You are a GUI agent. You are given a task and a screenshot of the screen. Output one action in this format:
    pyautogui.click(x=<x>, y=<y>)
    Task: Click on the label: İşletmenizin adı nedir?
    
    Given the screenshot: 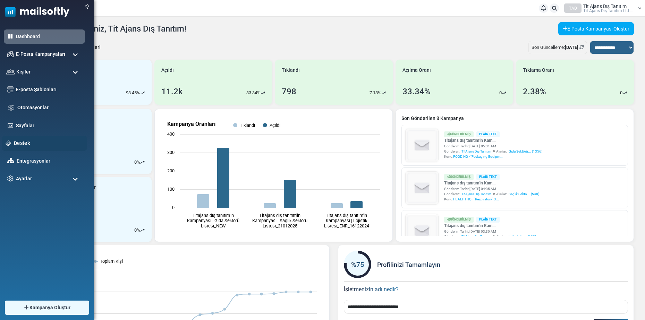 What is the action you would take?
    pyautogui.click(x=372, y=288)
    